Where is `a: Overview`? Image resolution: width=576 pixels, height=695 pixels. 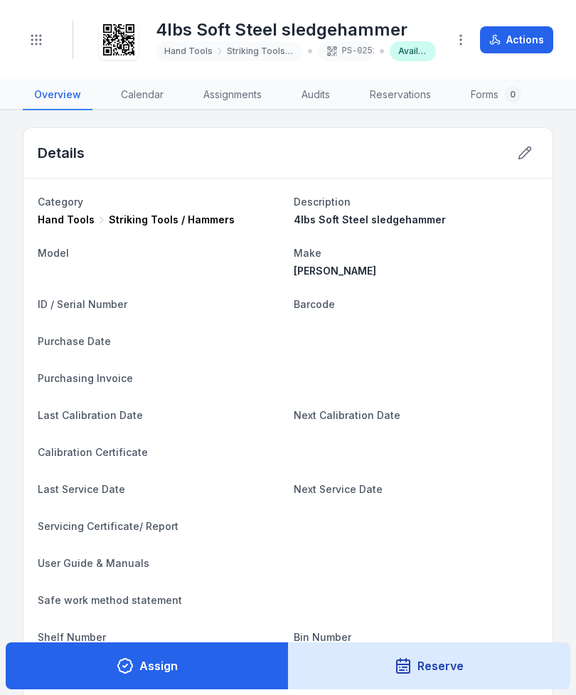 a: Overview is located at coordinates (58, 95).